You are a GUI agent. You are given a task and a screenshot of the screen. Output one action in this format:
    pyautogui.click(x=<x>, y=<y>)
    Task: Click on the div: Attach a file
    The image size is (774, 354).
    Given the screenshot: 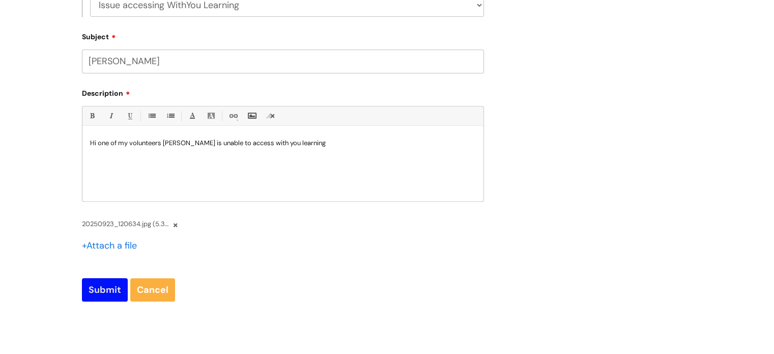 What is the action you would take?
    pyautogui.click(x=112, y=245)
    